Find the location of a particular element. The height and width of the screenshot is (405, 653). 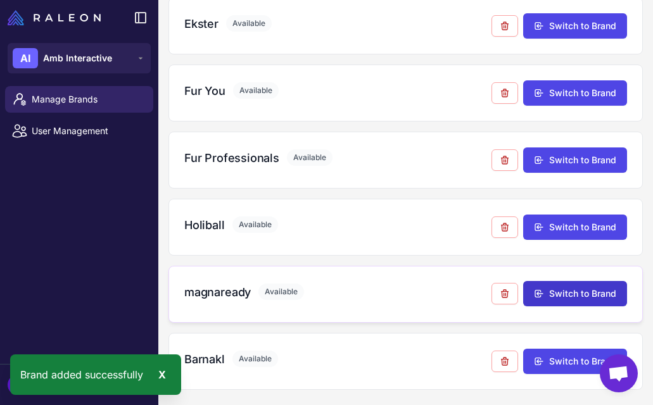

h3: Fur You is located at coordinates (205, 91).